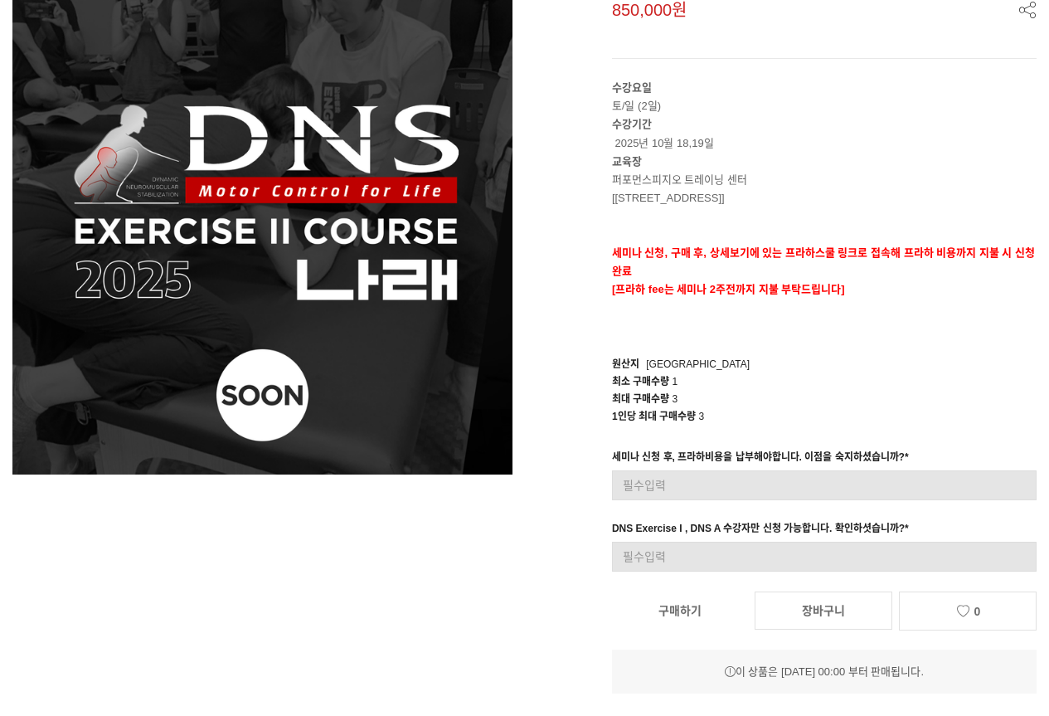  Describe the element at coordinates (968, 610) in the screenshot. I see `a: 0` at that location.